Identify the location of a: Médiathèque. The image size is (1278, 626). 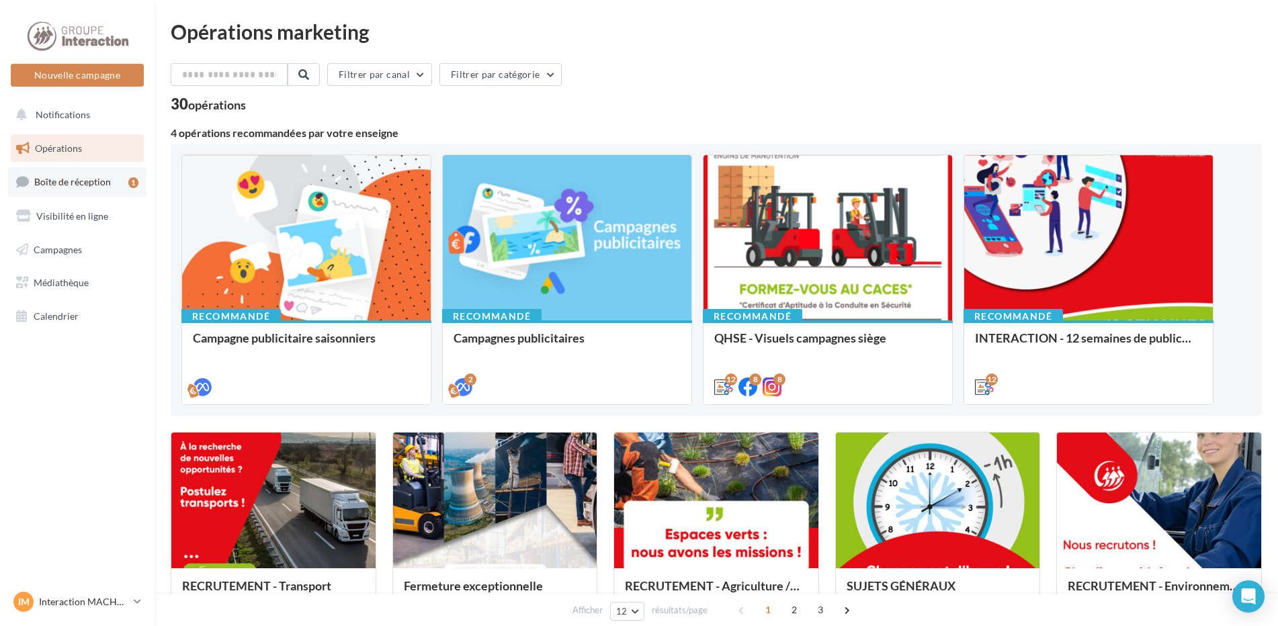
(77, 283).